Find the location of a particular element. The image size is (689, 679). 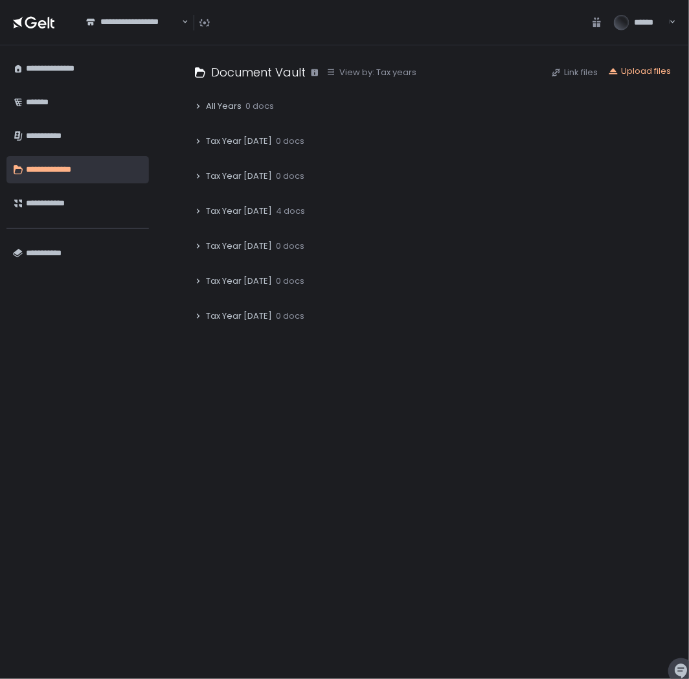

div: View by: Tax years is located at coordinates (371, 73).